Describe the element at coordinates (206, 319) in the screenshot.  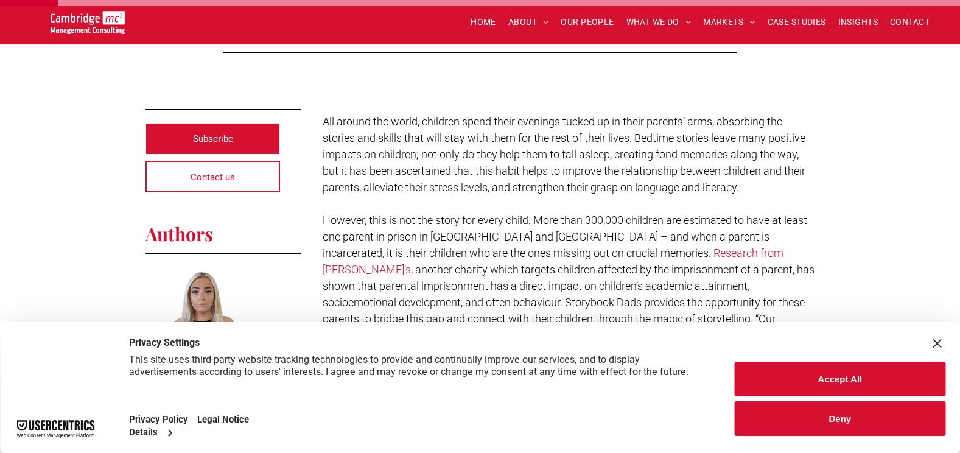
I see `a: Shania McNally` at that location.